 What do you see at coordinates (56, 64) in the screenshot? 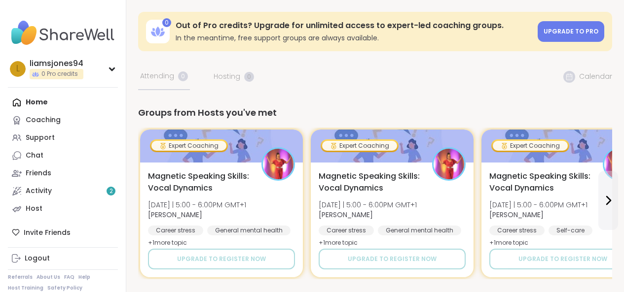
I see `div: liamsjones94` at bounding box center [56, 64].